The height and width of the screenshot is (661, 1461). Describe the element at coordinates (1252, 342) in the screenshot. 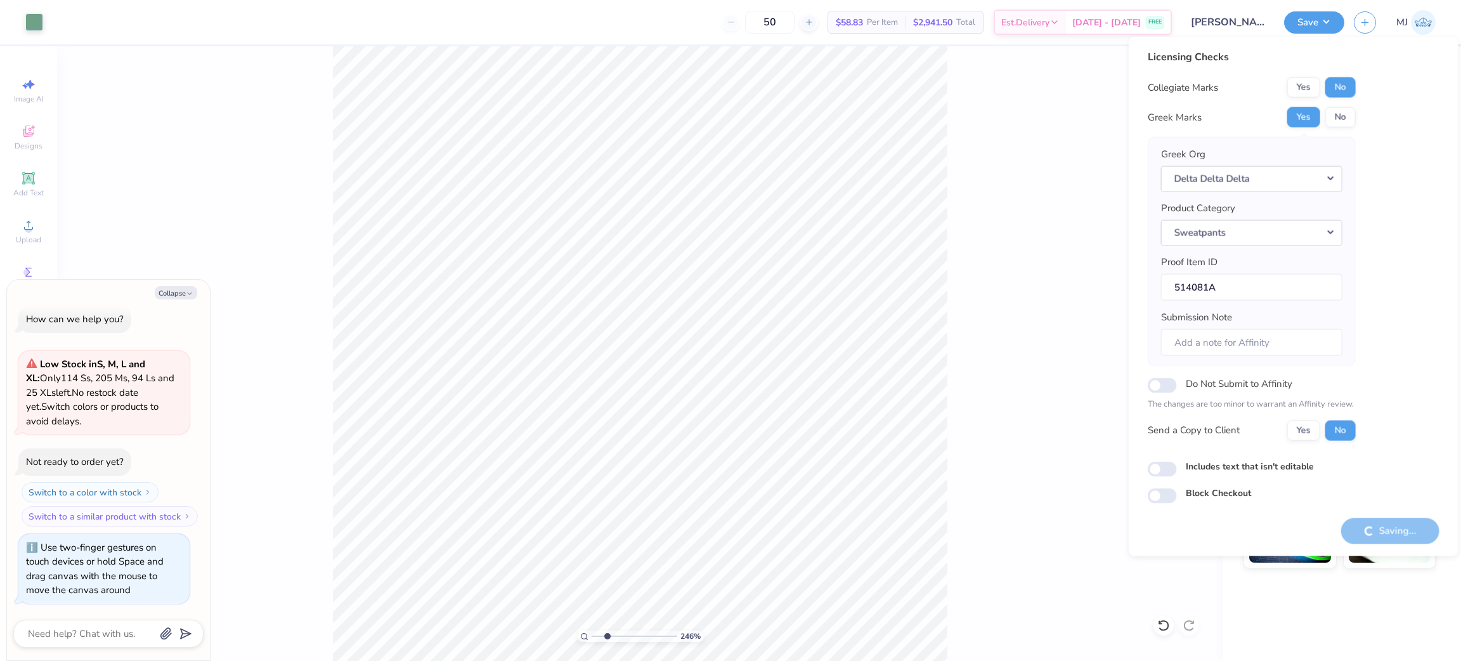

I see `input: Add a note for Affinity` at that location.